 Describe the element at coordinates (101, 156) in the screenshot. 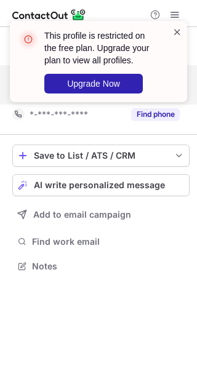

I see `div: Save to List / ATS / CRM` at that location.